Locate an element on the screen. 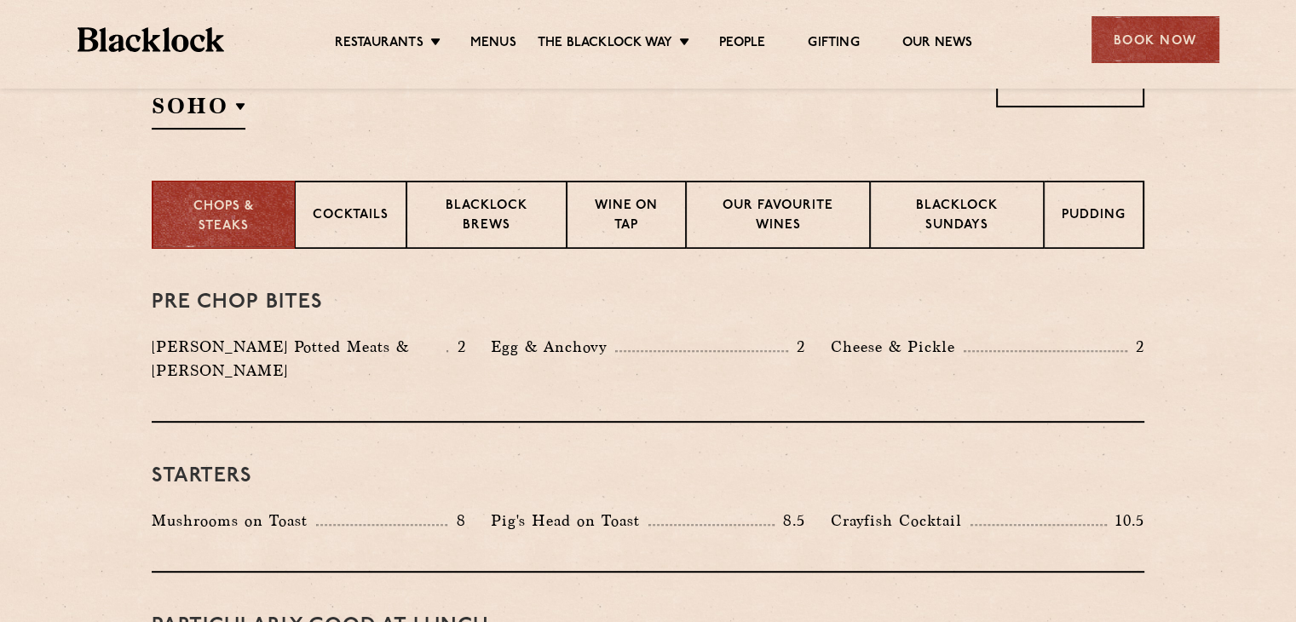  p: 10.5 is located at coordinates (1126, 521).